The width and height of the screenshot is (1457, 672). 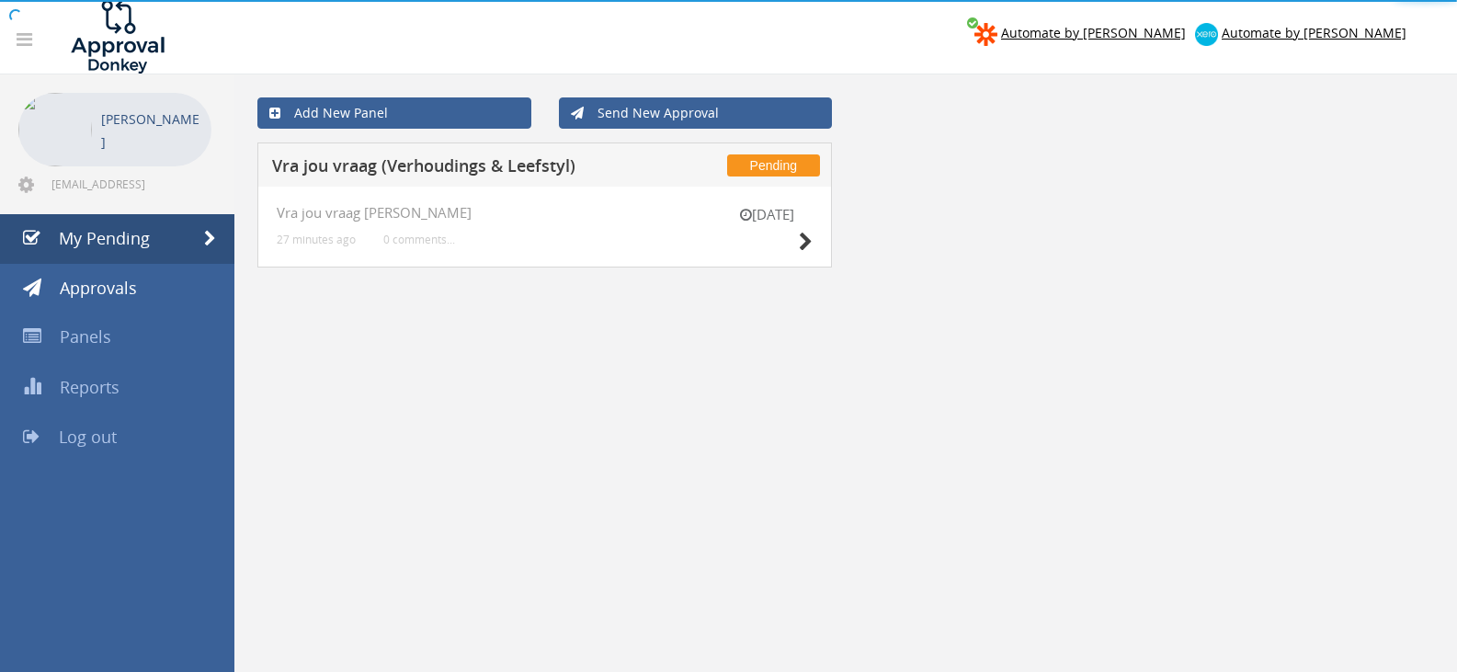 I want to click on a: Send New Approval, so click(x=696, y=113).